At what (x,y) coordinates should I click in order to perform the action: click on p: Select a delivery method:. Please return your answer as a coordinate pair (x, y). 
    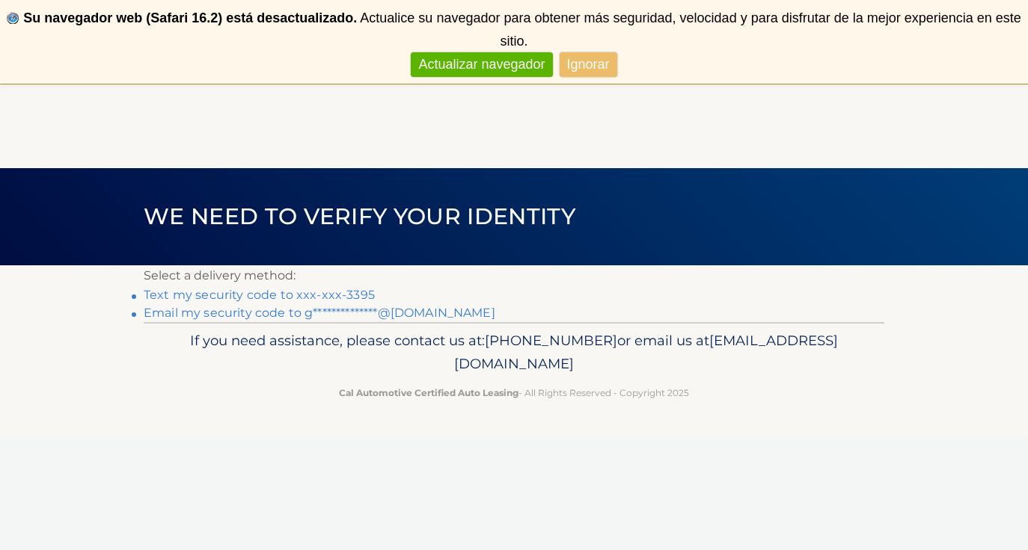
    Looking at the image, I should click on (514, 276).